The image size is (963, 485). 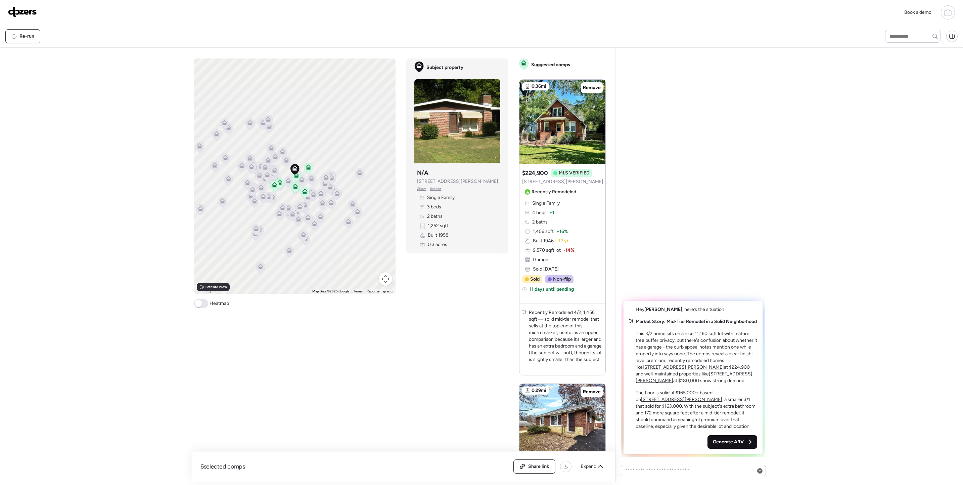 What do you see at coordinates (562, 279) in the screenshot?
I see `span: Non-flip` at bounding box center [562, 279].